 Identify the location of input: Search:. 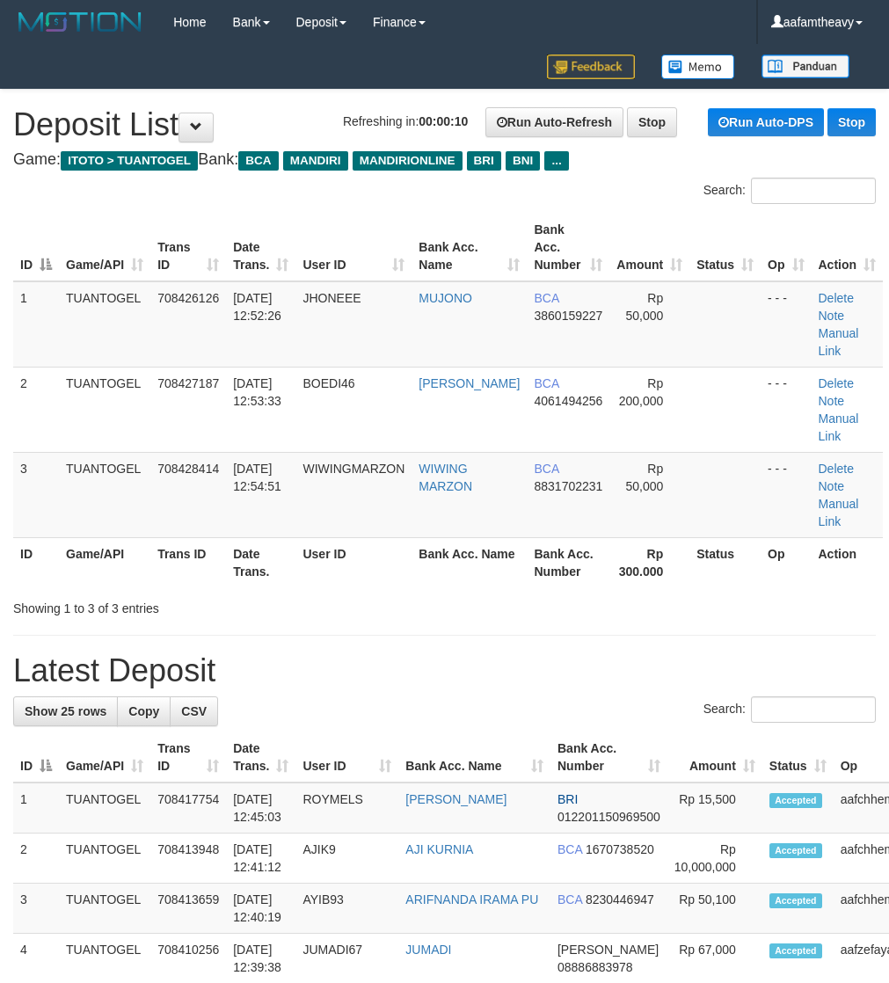
(813, 710).